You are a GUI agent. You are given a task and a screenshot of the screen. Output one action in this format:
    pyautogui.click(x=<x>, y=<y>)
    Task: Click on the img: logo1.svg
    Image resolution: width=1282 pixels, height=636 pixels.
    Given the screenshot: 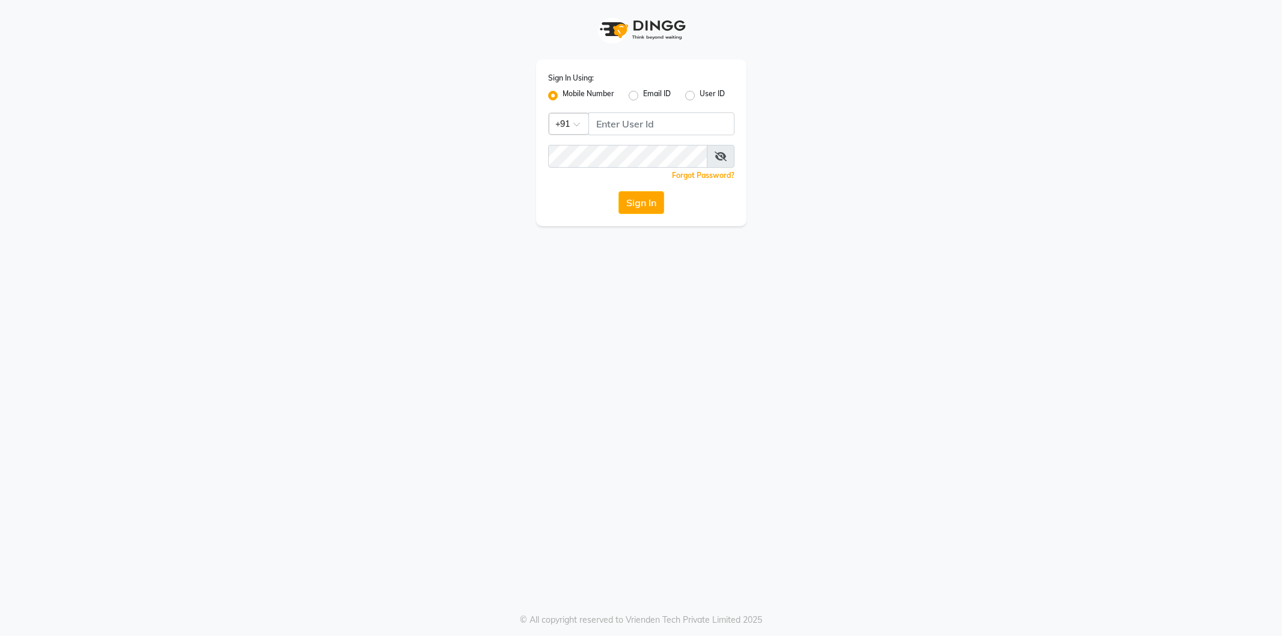 What is the action you would take?
    pyautogui.click(x=641, y=29)
    